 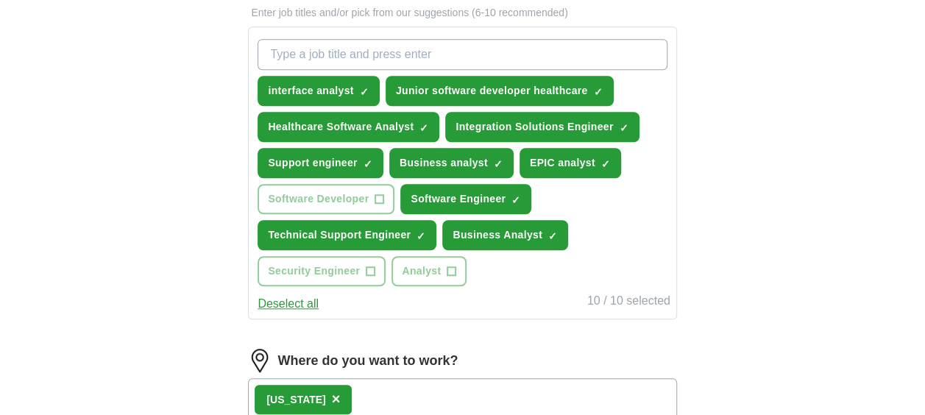 What do you see at coordinates (462, 54) in the screenshot?
I see `input: Type a job title and press enter` at bounding box center [462, 54].